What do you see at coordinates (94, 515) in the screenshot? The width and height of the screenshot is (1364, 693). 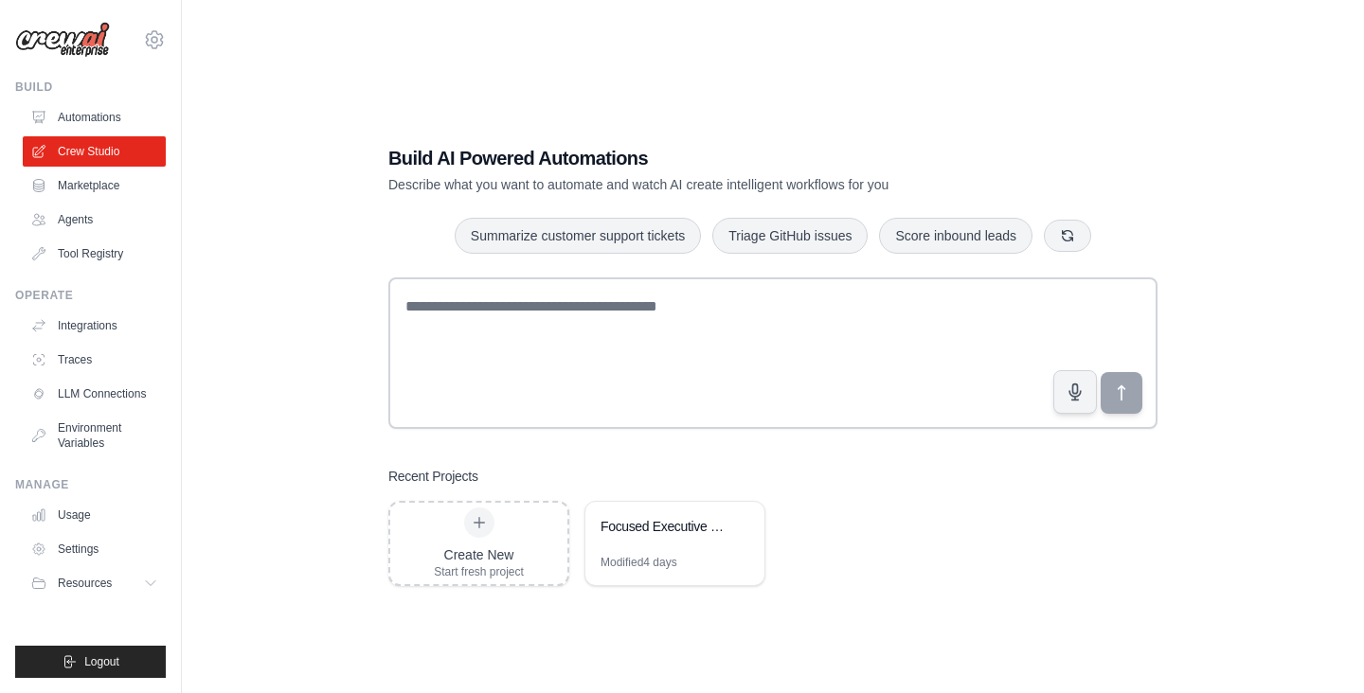 I see `a: Usage` at bounding box center [94, 515].